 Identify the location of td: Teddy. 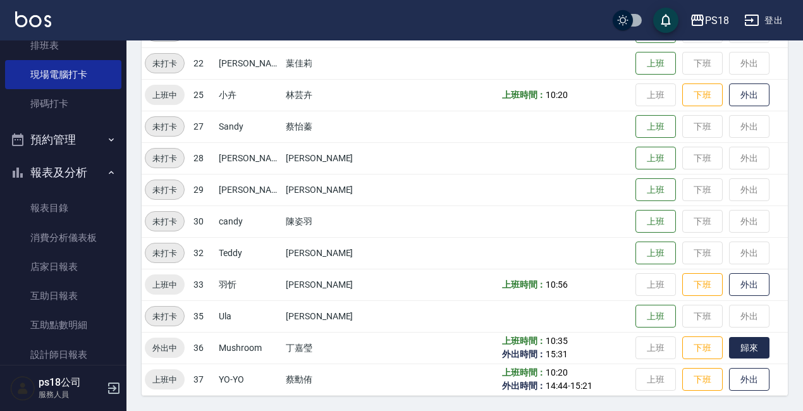
(249, 253).